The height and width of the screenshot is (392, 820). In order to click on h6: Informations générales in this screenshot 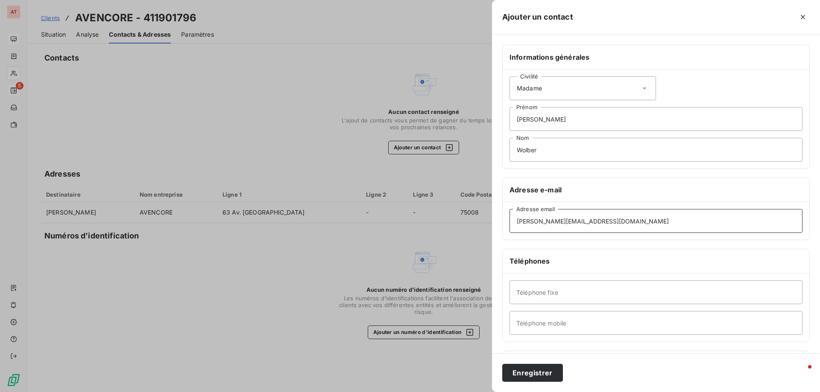, I will do `click(656, 57)`.